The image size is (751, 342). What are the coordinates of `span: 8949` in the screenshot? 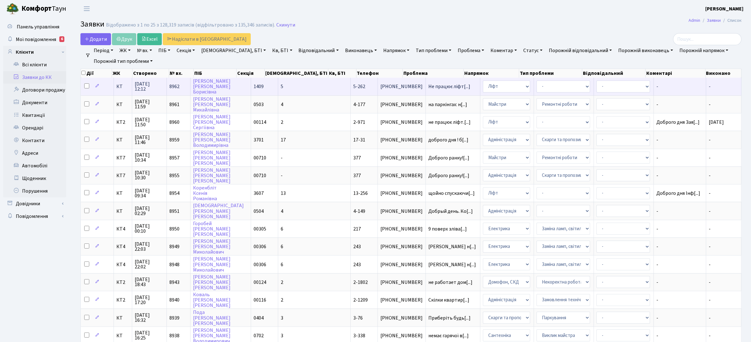 It's located at (175, 246).